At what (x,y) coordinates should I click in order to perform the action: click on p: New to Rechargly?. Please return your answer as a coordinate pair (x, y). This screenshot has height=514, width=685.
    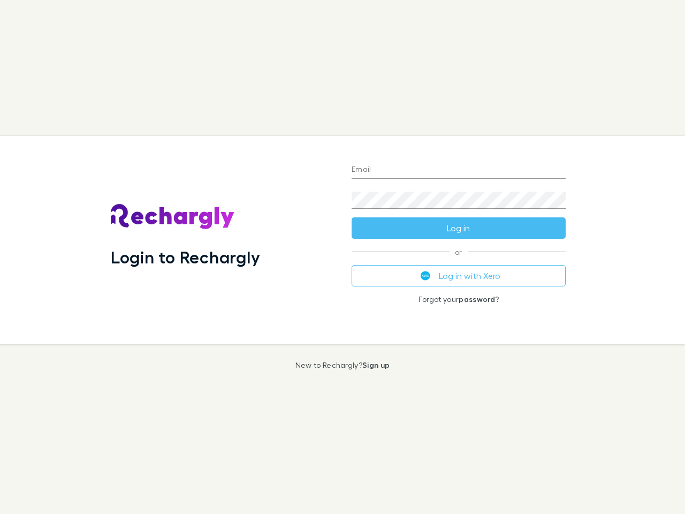
    Looking at the image, I should click on (342, 365).